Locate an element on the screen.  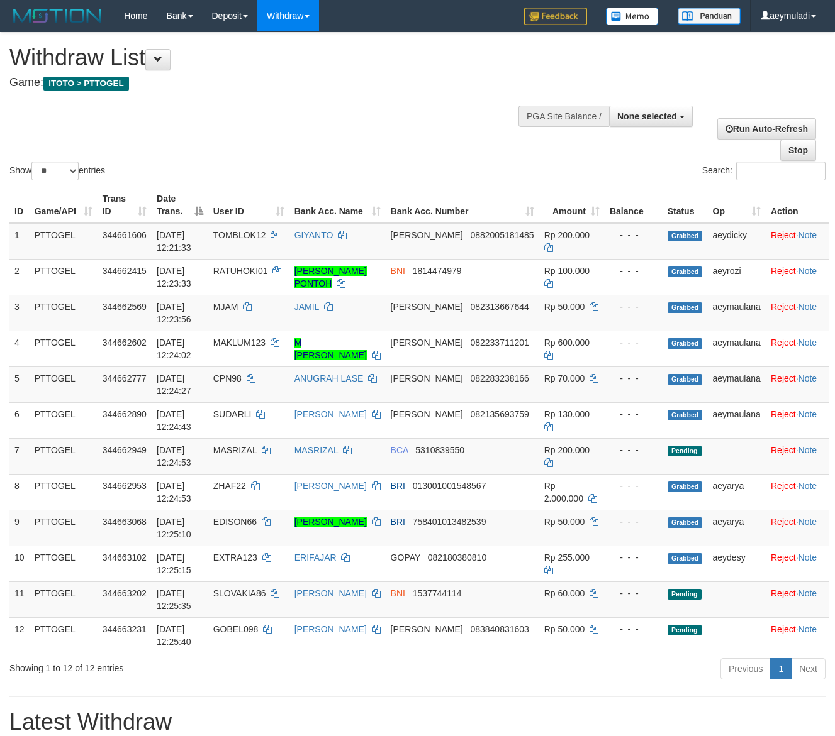
th: Action is located at coordinates (797, 205).